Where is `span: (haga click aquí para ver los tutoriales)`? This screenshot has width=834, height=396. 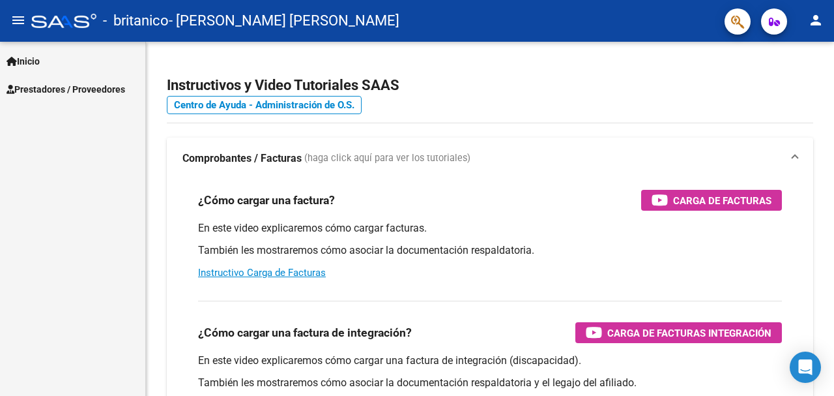 span: (haga click aquí para ver los tutoriales) is located at coordinates (387, 158).